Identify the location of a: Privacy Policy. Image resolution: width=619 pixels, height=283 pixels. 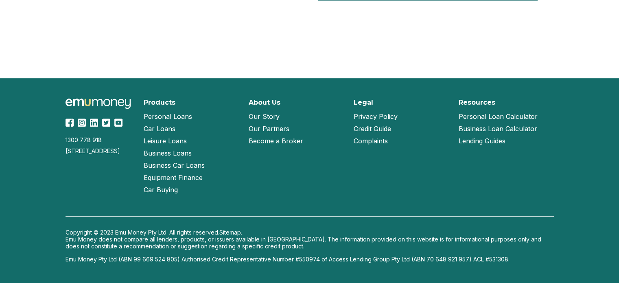
(375, 116).